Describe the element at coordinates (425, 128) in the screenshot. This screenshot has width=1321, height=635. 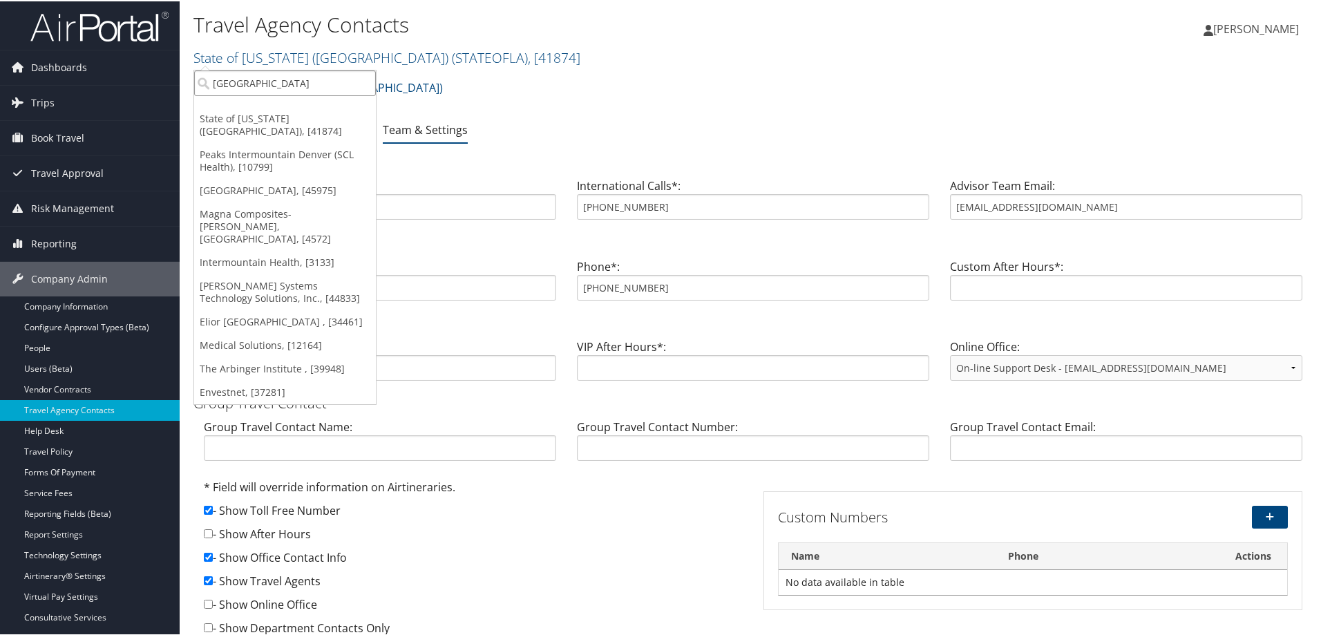
I see `a: Team & Settings` at that location.